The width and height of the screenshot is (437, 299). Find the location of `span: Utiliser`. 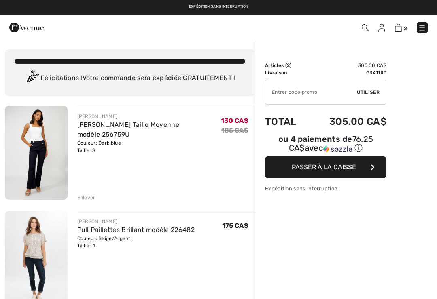

span: Utiliser is located at coordinates (368, 92).